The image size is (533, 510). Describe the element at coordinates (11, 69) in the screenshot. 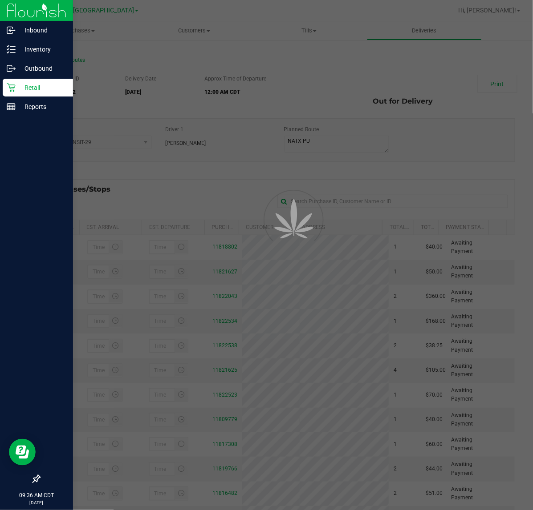

I see `inline-svg: Outbound` at that location.